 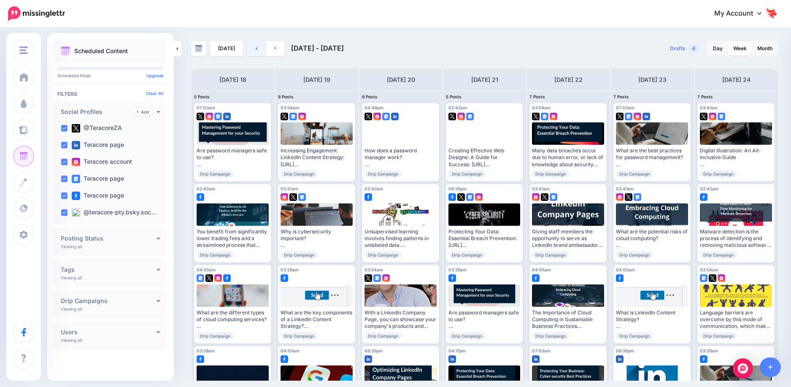 What do you see at coordinates (567, 157) in the screenshot?
I see `div: Many data breaches occur due to human error, or lack of knowledge about security protocols. Read ...` at bounding box center [567, 157].